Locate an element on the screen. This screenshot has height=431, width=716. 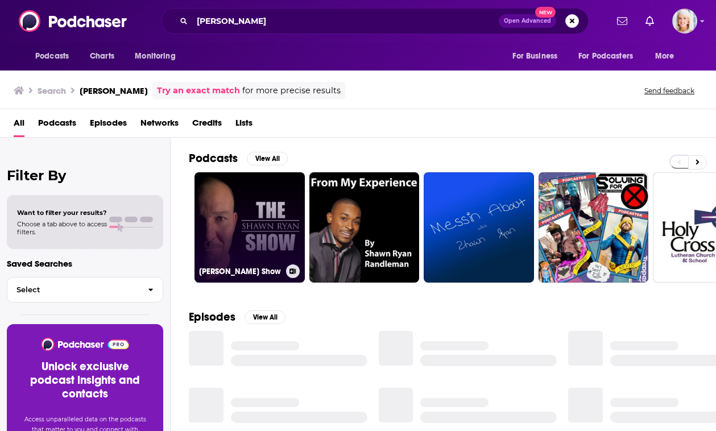
button: Select is located at coordinates (85, 290).